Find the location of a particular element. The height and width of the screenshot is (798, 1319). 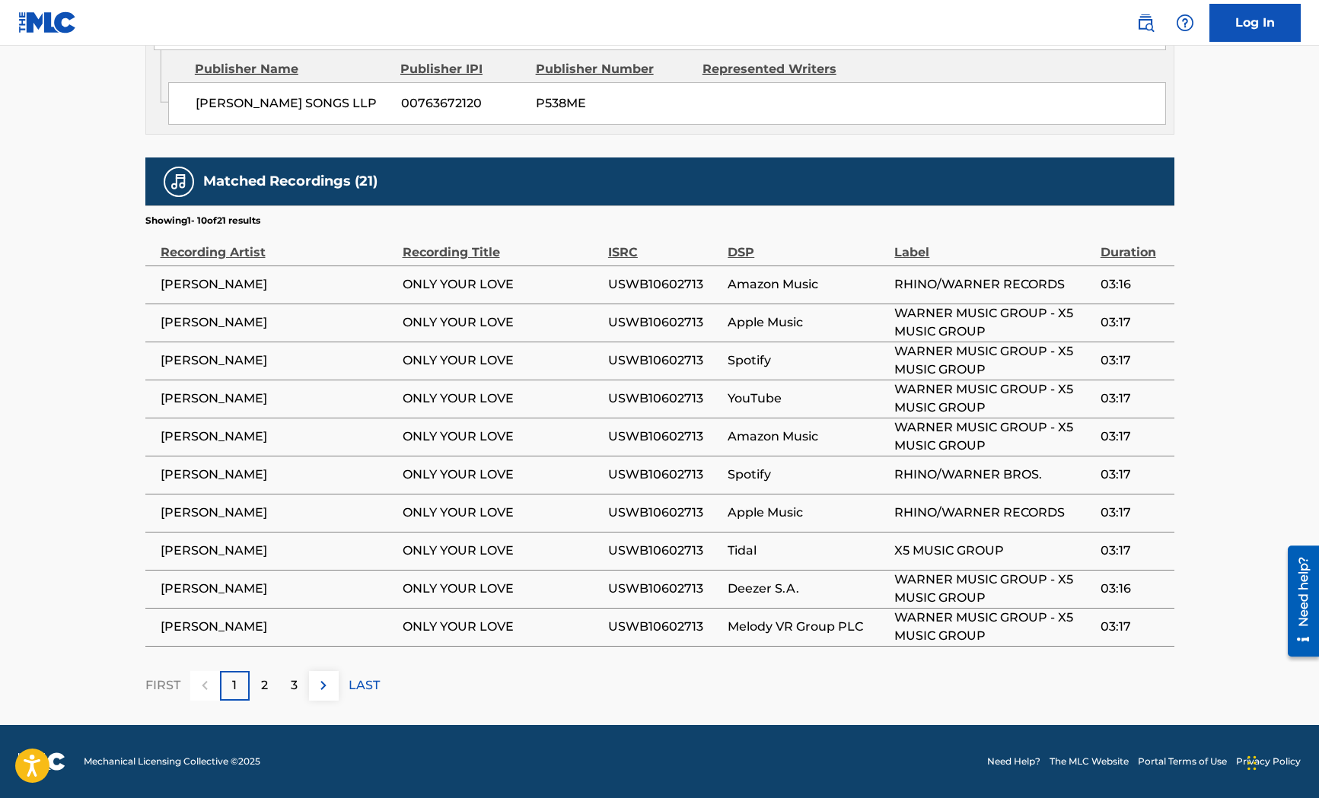

span: P538ME is located at coordinates (613, 103).